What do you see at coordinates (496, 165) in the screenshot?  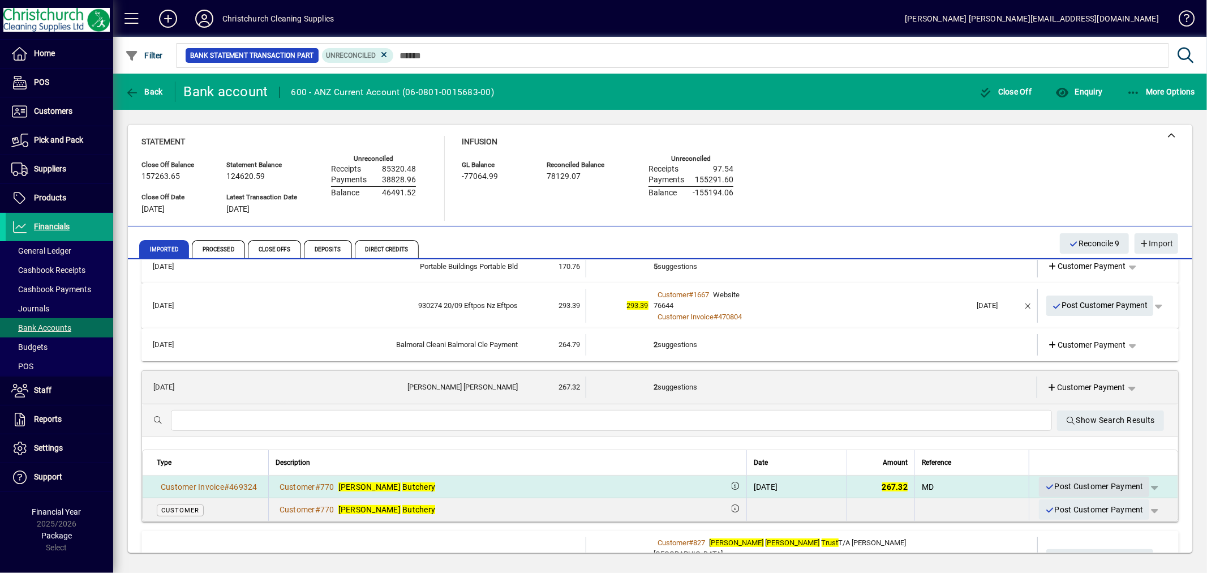 I see `span: GL Balance` at bounding box center [496, 165].